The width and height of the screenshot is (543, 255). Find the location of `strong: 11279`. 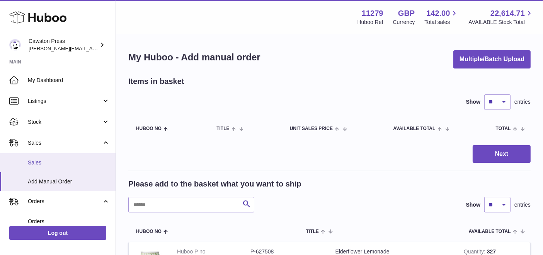

strong: 11279 is located at coordinates (373, 13).